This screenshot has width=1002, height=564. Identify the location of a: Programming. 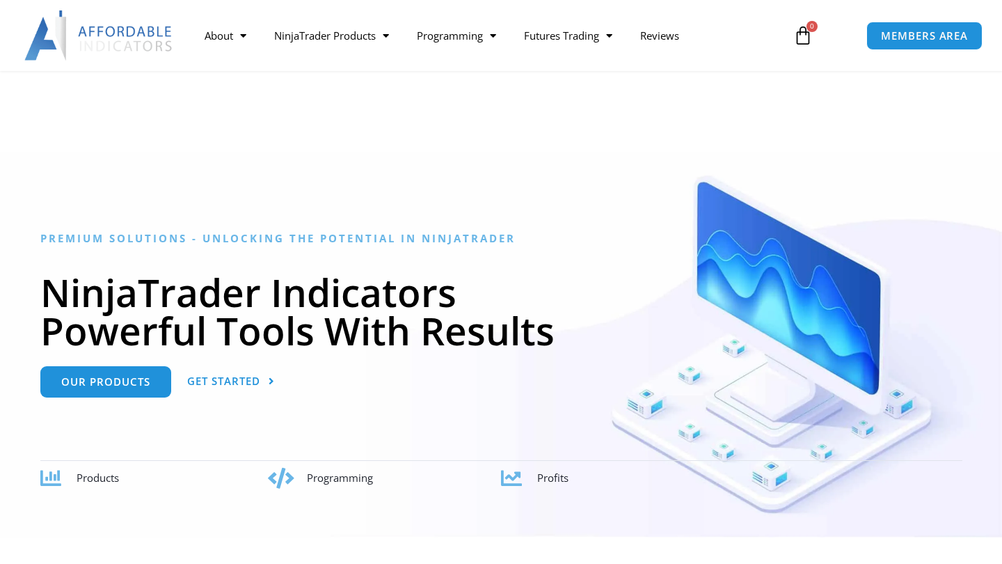
(457, 35).